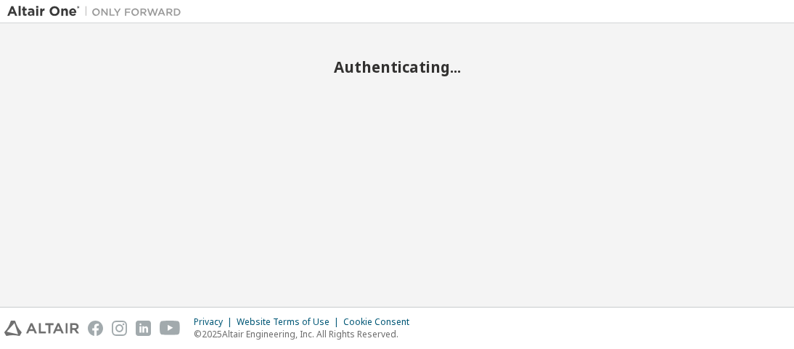 The width and height of the screenshot is (794, 349). Describe the element at coordinates (381, 322) in the screenshot. I see `div: Cookie Consent` at that location.